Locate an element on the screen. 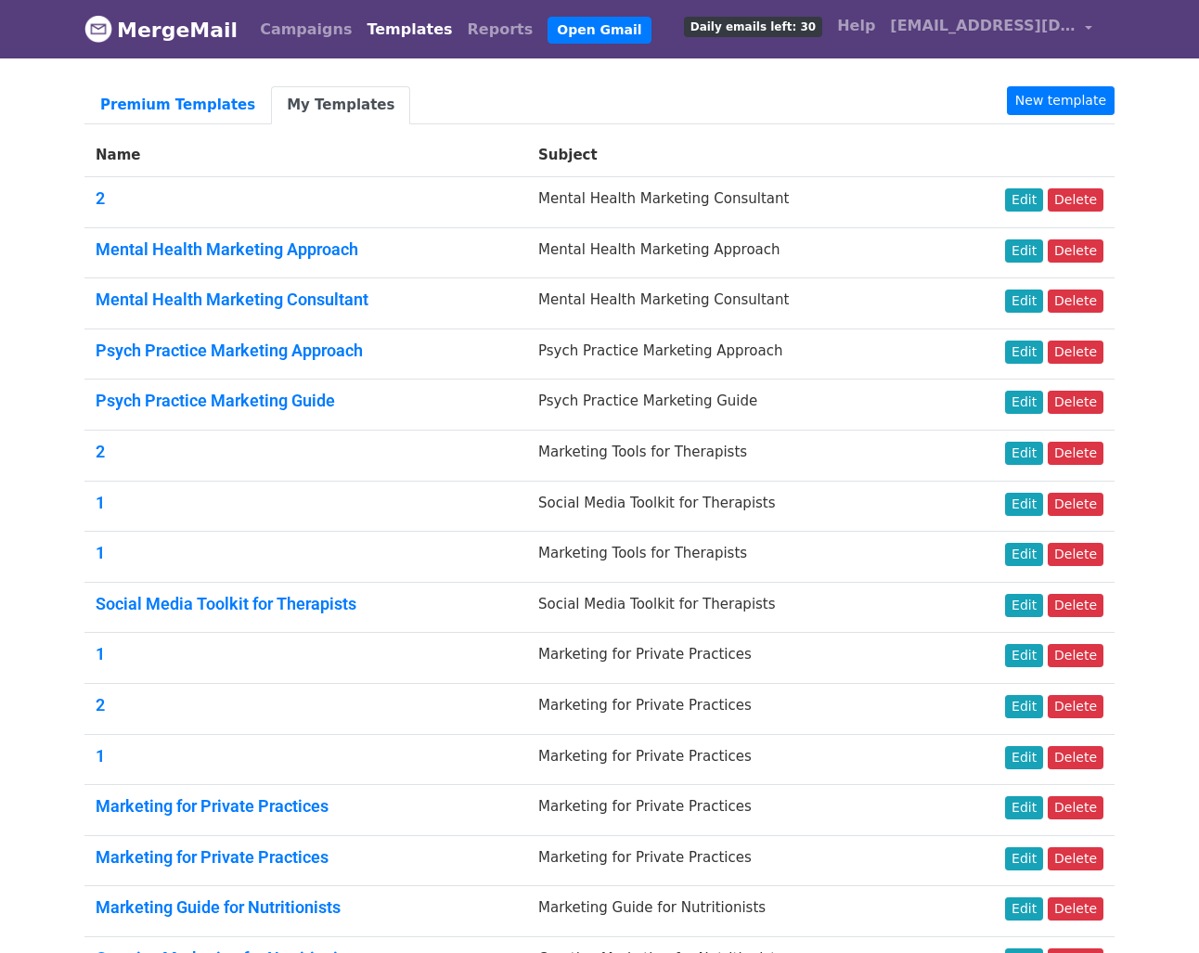  a: Premium Templates is located at coordinates (177, 105).